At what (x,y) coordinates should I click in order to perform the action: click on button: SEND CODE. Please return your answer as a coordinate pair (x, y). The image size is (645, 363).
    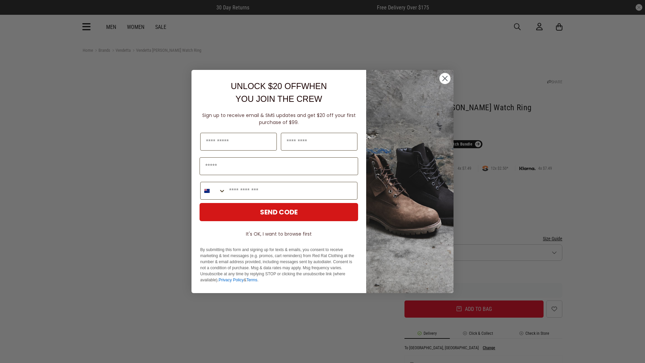
    Looking at the image, I should click on (279, 212).